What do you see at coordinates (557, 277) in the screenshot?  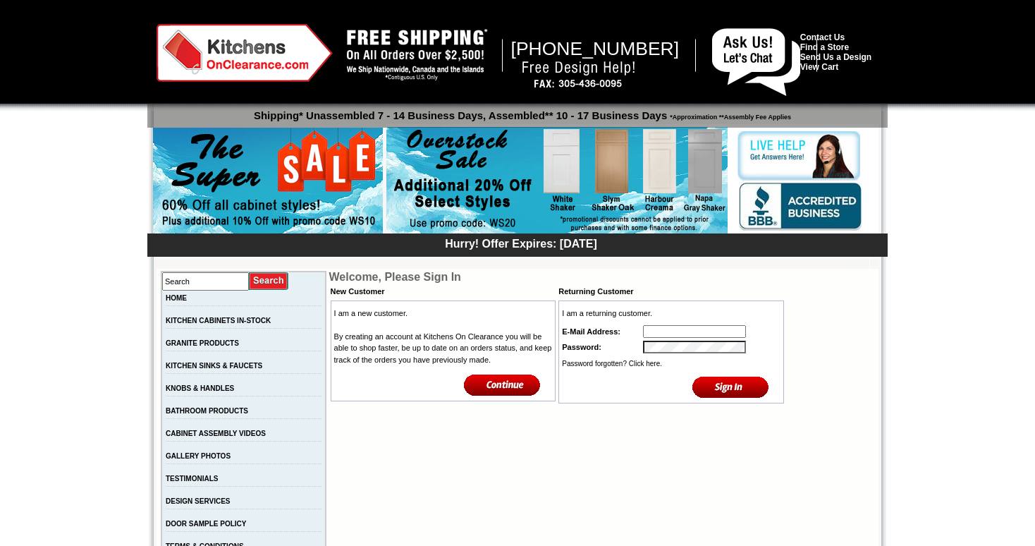 I see `td: Welcome, Please Sign In` at bounding box center [557, 277].